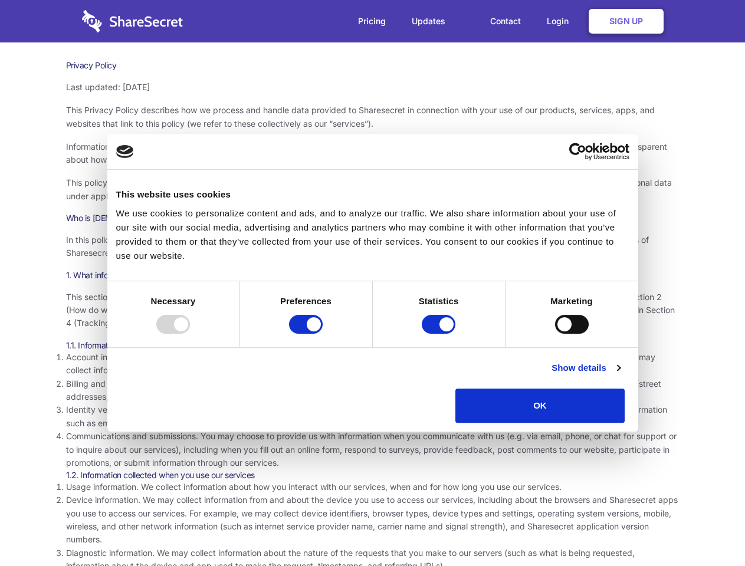 The image size is (745, 566). What do you see at coordinates (439, 301) in the screenshot?
I see `strong: Statistics` at bounding box center [439, 301].